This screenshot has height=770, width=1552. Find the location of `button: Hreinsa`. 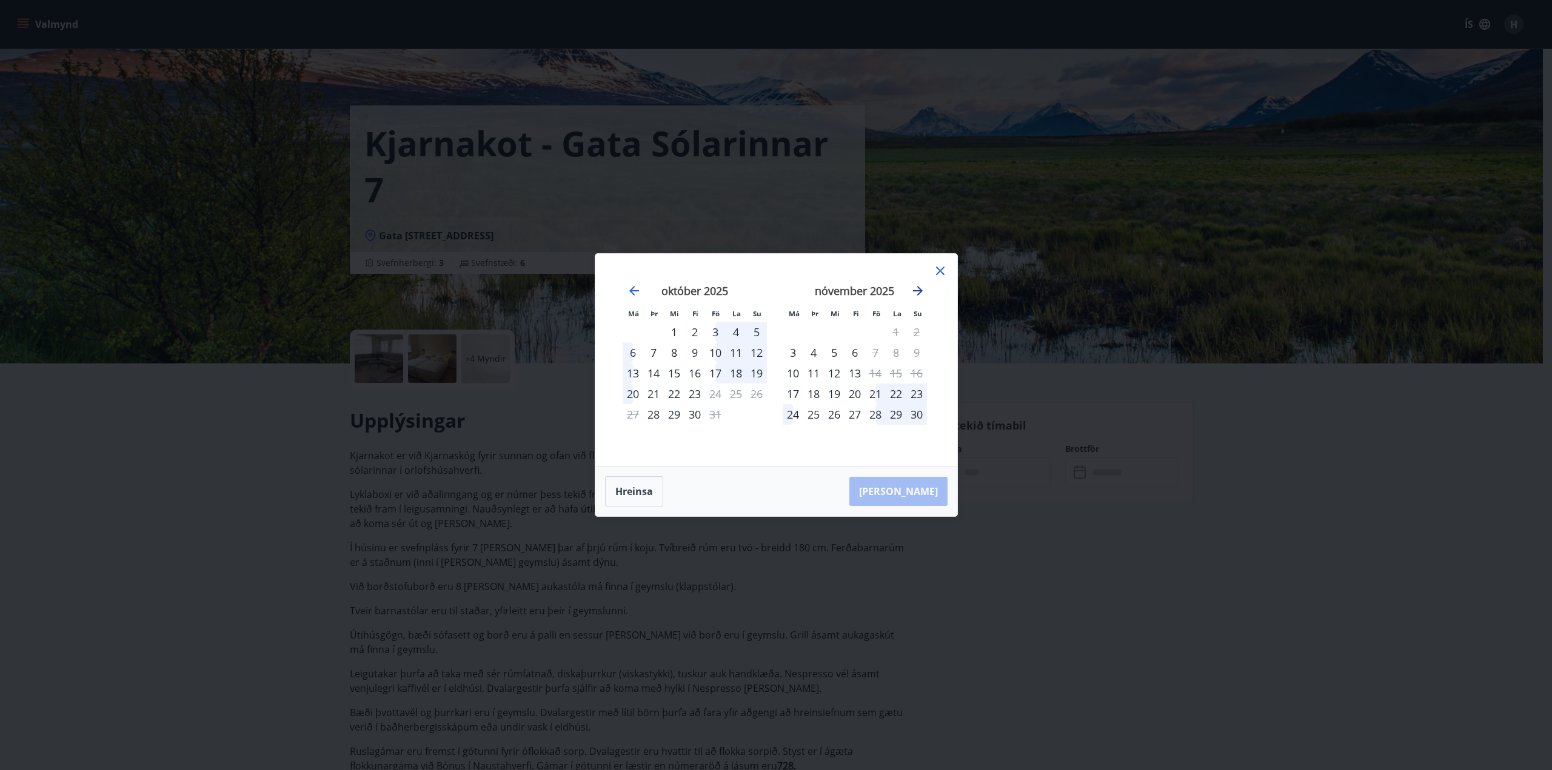

button: Hreinsa is located at coordinates (634, 492).